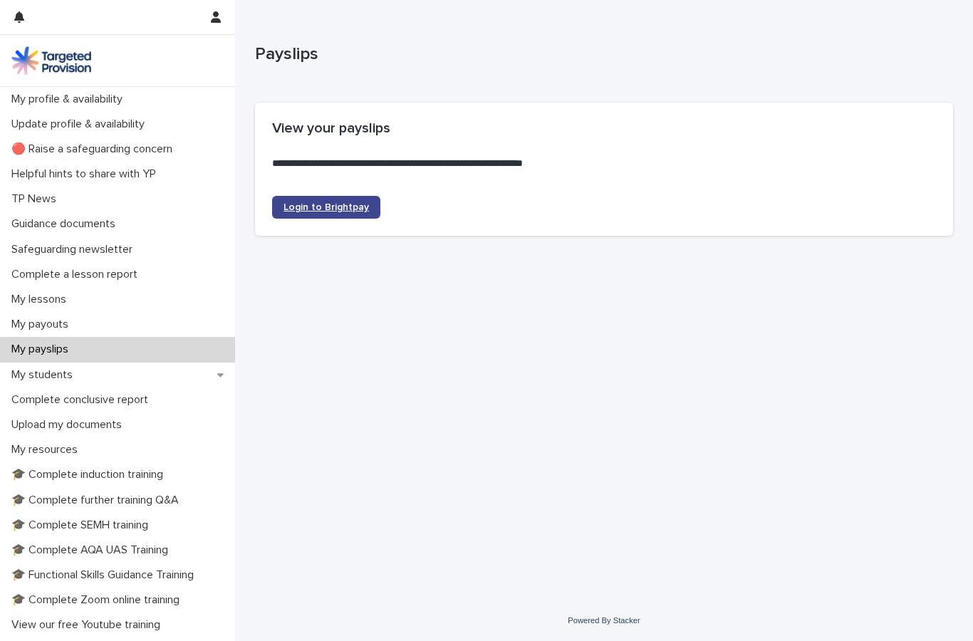 The height and width of the screenshot is (641, 973). What do you see at coordinates (326, 207) in the screenshot?
I see `a: Login to Brightpay` at bounding box center [326, 207].